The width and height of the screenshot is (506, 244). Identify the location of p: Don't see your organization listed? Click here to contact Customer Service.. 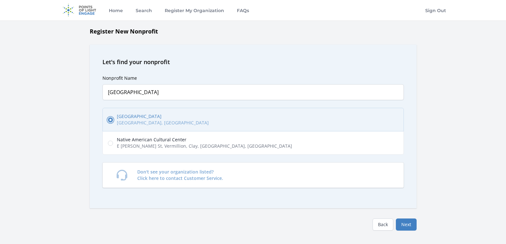
(180, 175).